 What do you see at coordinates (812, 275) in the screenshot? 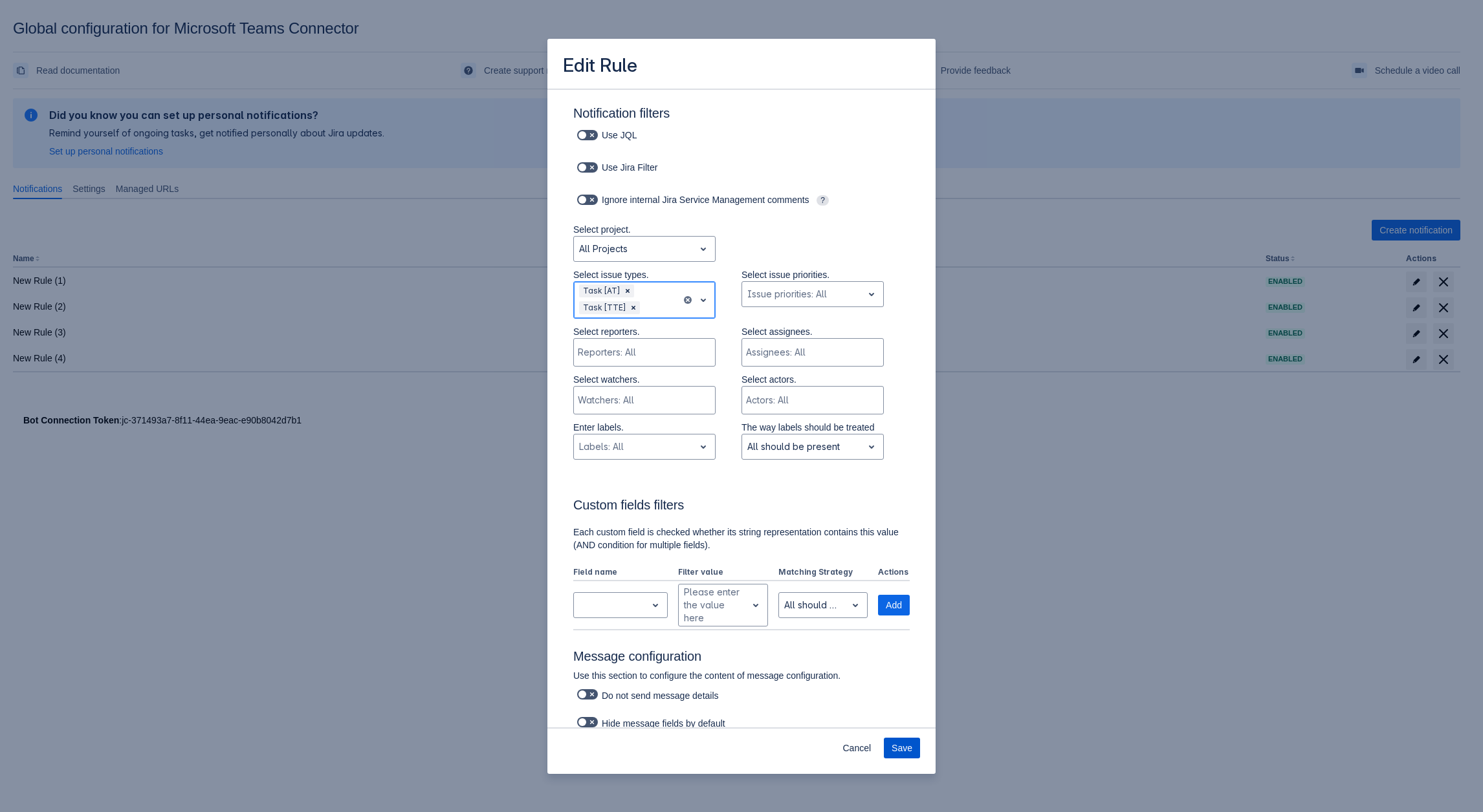
I see `p: Select issue priorities.` at bounding box center [812, 275].